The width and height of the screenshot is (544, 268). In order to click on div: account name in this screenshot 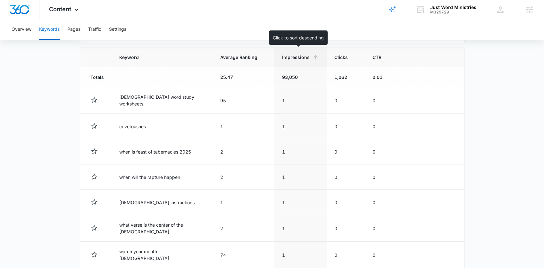, I will do `click(454, 7)`.